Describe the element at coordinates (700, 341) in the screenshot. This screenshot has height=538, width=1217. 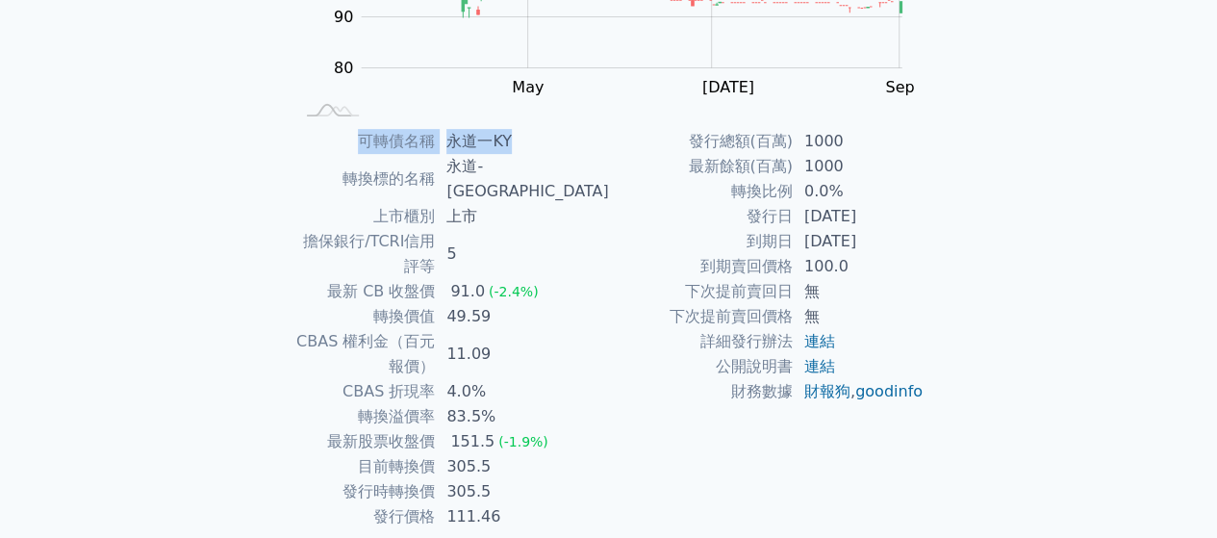
I see `td: 詳細發行辦法` at that location.